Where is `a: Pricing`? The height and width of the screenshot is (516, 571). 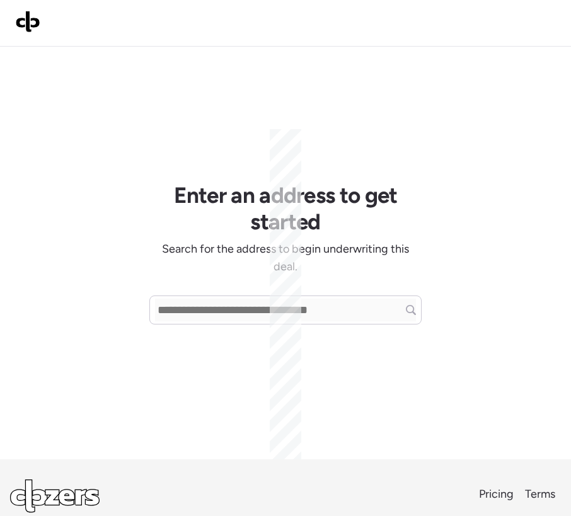 a: Pricing is located at coordinates (497, 494).